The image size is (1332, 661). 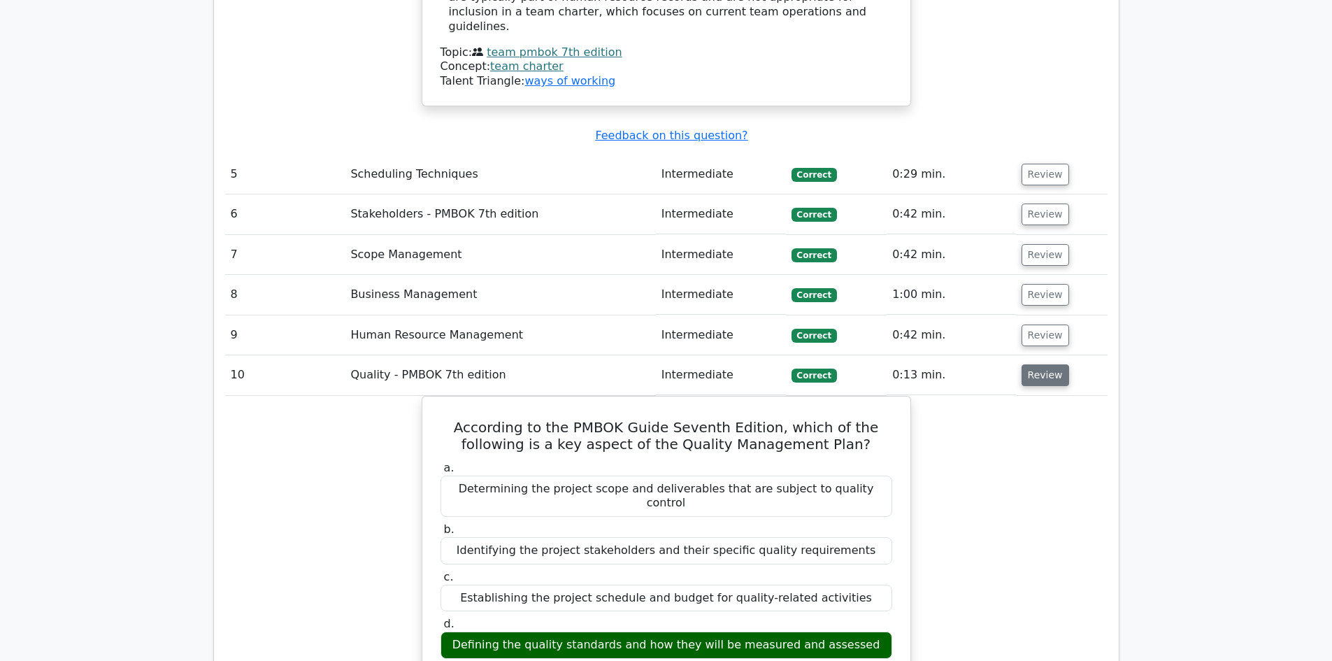 I want to click on td: Quality - PMBOK 7th edition, so click(x=500, y=375).